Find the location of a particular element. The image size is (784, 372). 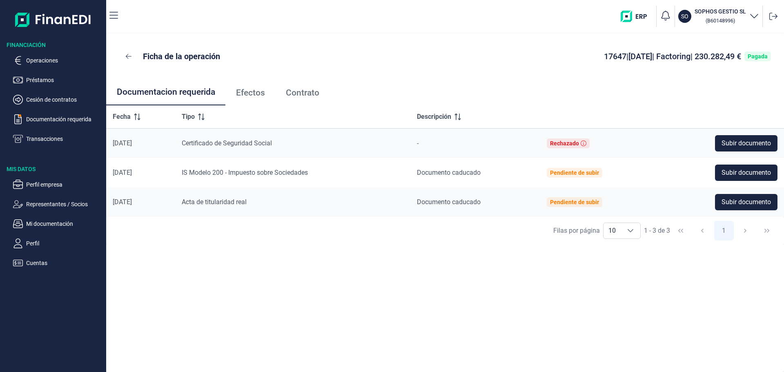

div: Filas por página is located at coordinates (577, 231).